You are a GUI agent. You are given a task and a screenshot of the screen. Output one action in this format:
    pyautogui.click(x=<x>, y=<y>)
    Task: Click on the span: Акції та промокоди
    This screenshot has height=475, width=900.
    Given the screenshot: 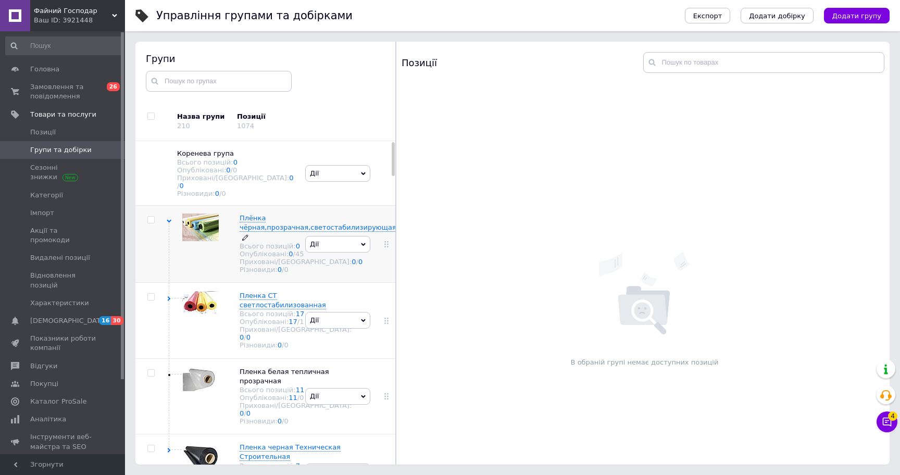 What is the action you would take?
    pyautogui.click(x=63, y=236)
    